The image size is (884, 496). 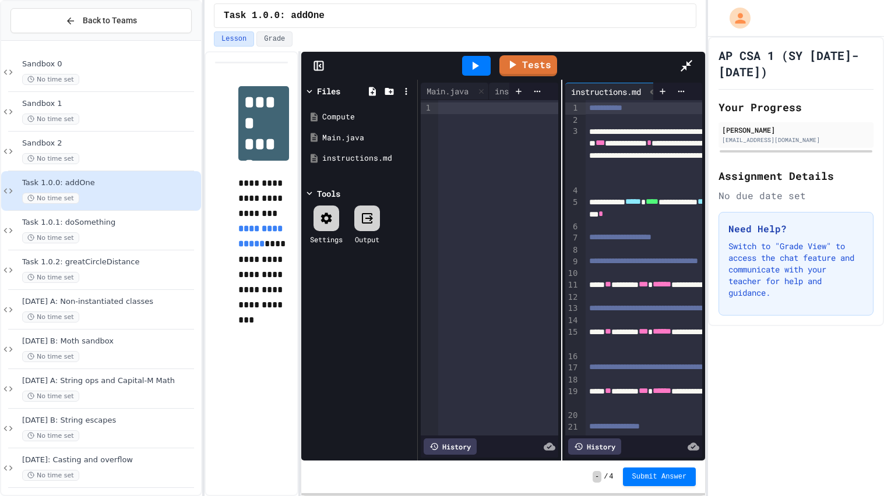 I want to click on button: Back to Teams, so click(x=101, y=20).